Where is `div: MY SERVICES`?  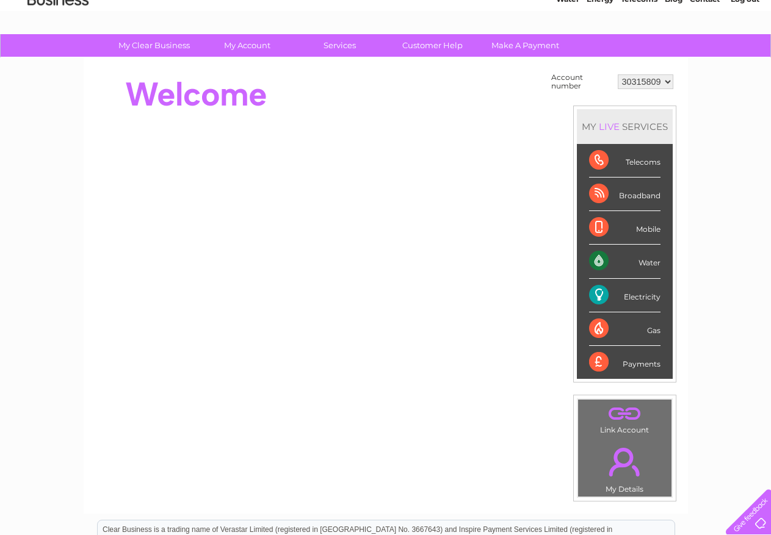
div: MY SERVICES is located at coordinates (624, 126).